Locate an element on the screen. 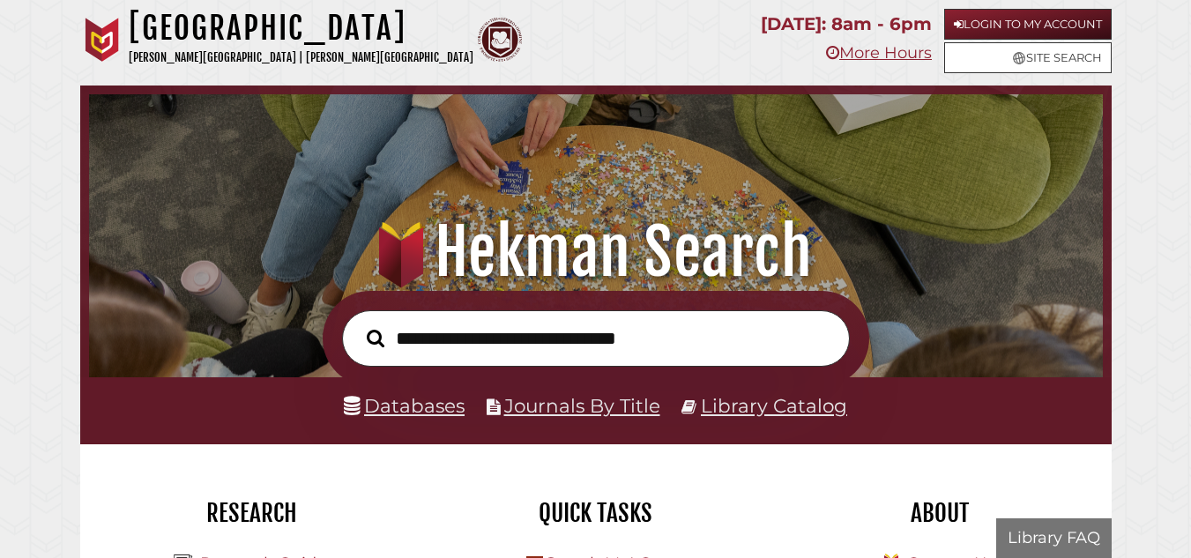  a: Login to My Account is located at coordinates (1028, 24).